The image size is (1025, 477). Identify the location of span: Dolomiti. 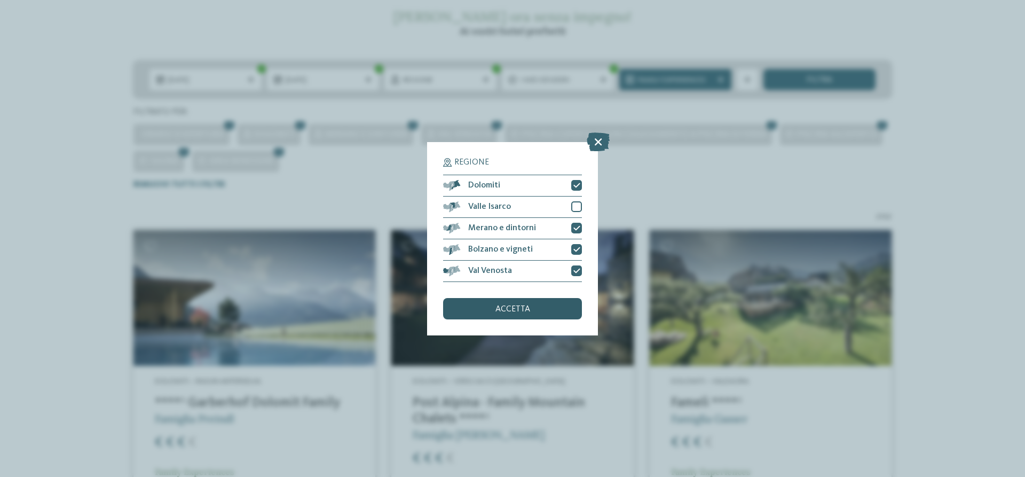
(484, 185).